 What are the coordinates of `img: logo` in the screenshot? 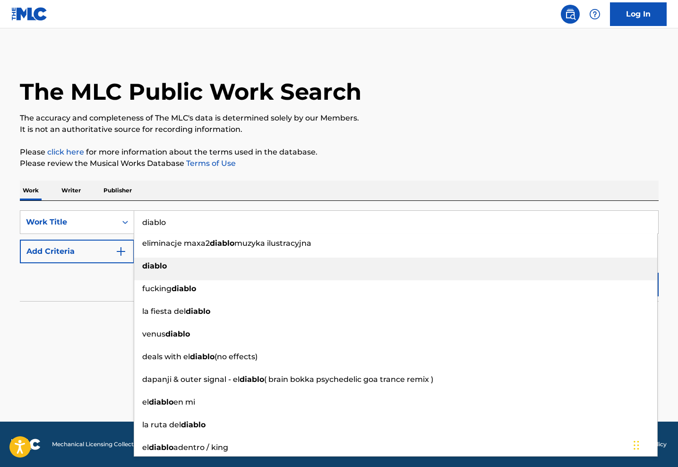 It's located at (26, 444).